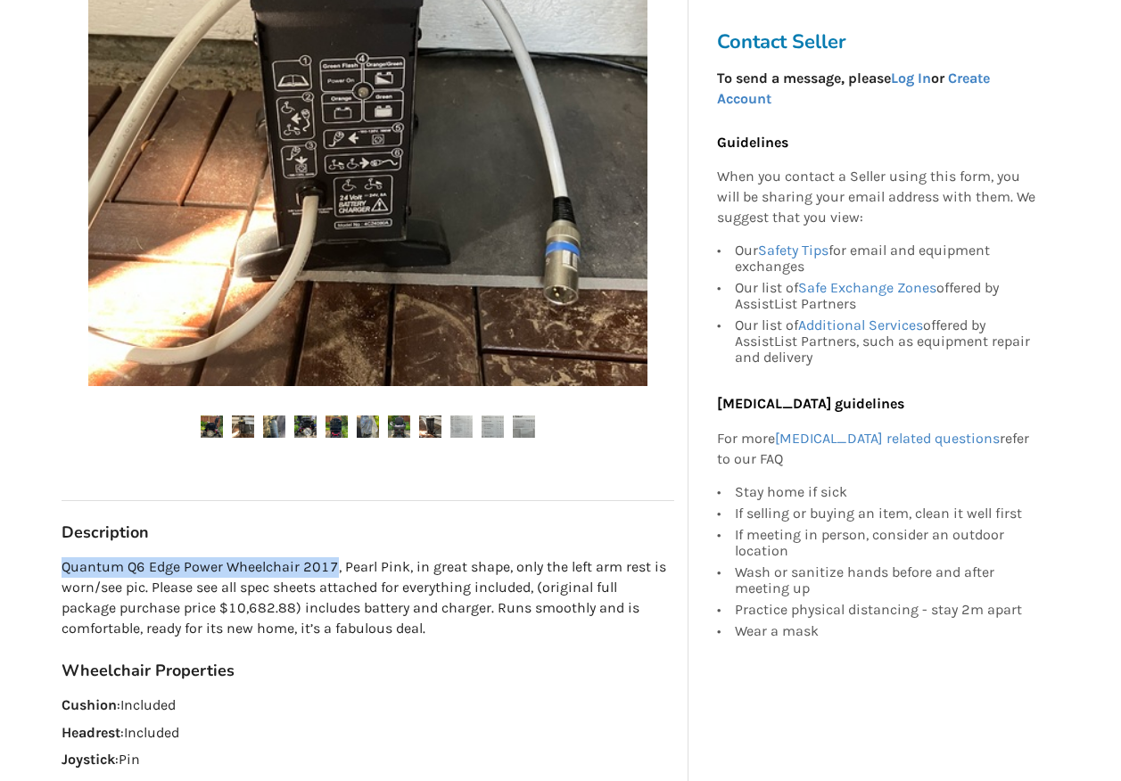 The width and height of the screenshot is (1121, 781). Describe the element at coordinates (861, 325) in the screenshot. I see `a: Additional Services` at that location.